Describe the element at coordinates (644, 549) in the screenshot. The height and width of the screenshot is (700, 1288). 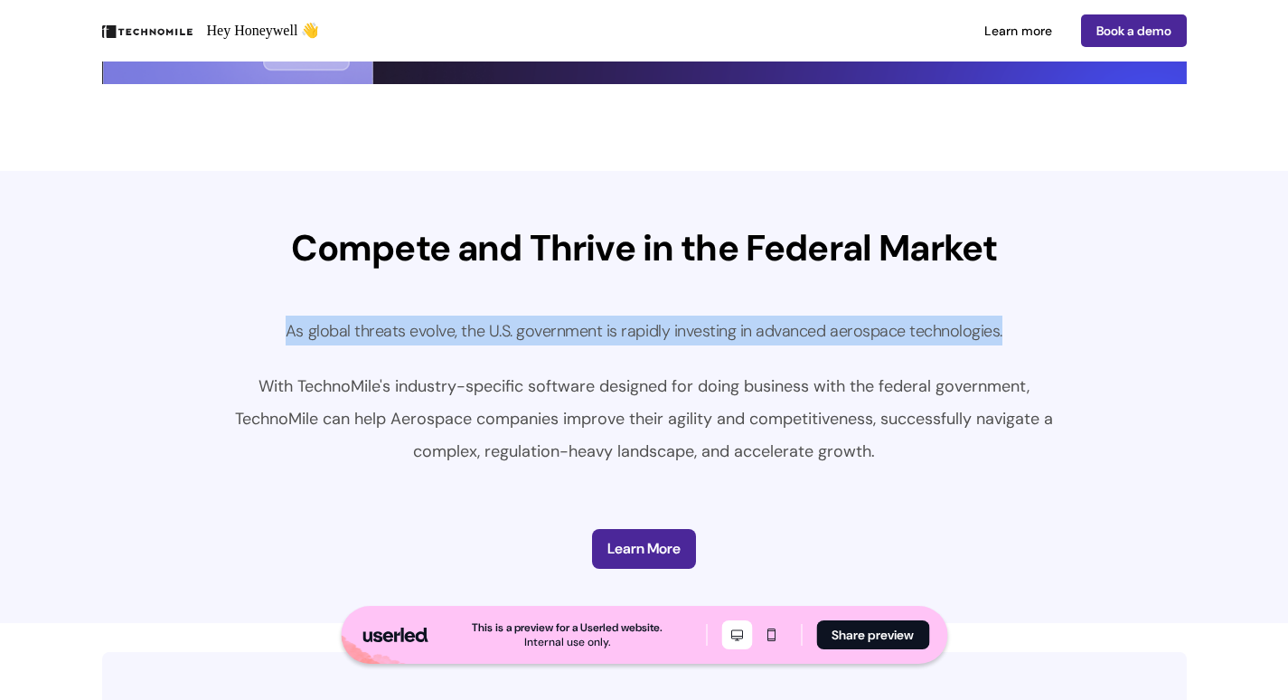
I see `a: Learn More` at that location.